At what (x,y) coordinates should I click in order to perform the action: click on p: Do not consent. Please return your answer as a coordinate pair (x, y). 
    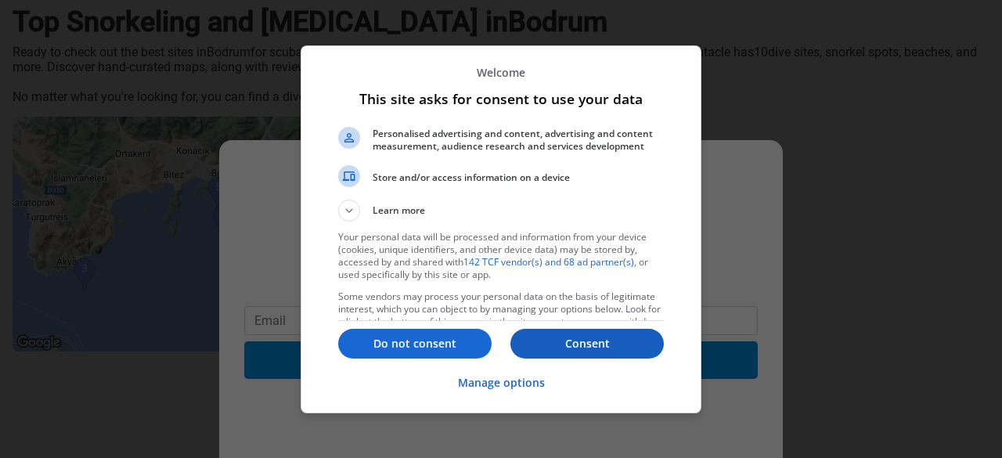
    Looking at the image, I should click on (415, 344).